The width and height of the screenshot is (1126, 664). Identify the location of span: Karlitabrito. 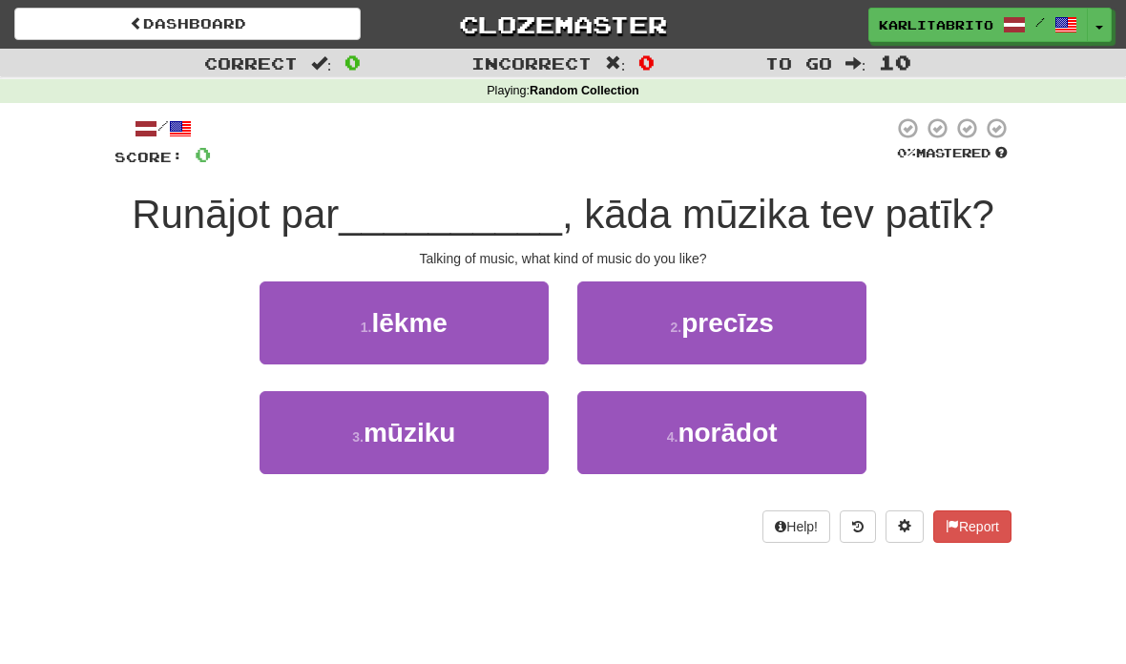
(936, 25).